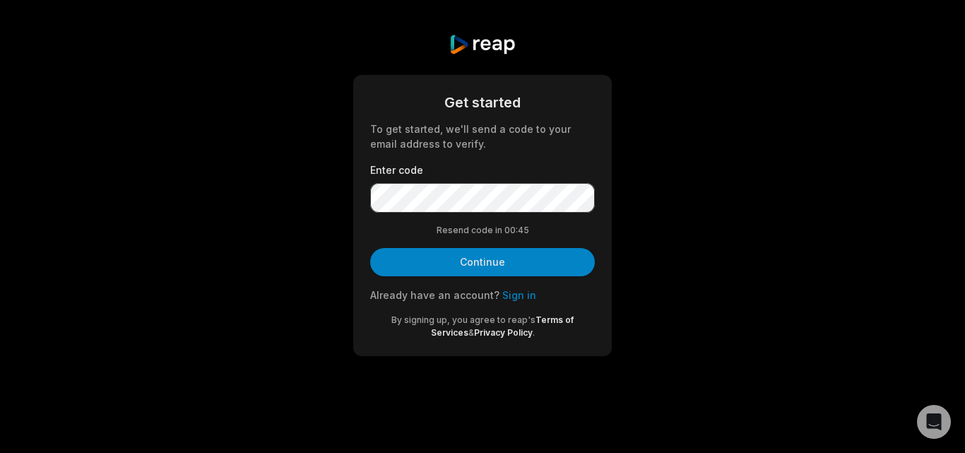 The height and width of the screenshot is (453, 965). What do you see at coordinates (934, 422) in the screenshot?
I see `div: Open Intercom Messenger` at bounding box center [934, 422].